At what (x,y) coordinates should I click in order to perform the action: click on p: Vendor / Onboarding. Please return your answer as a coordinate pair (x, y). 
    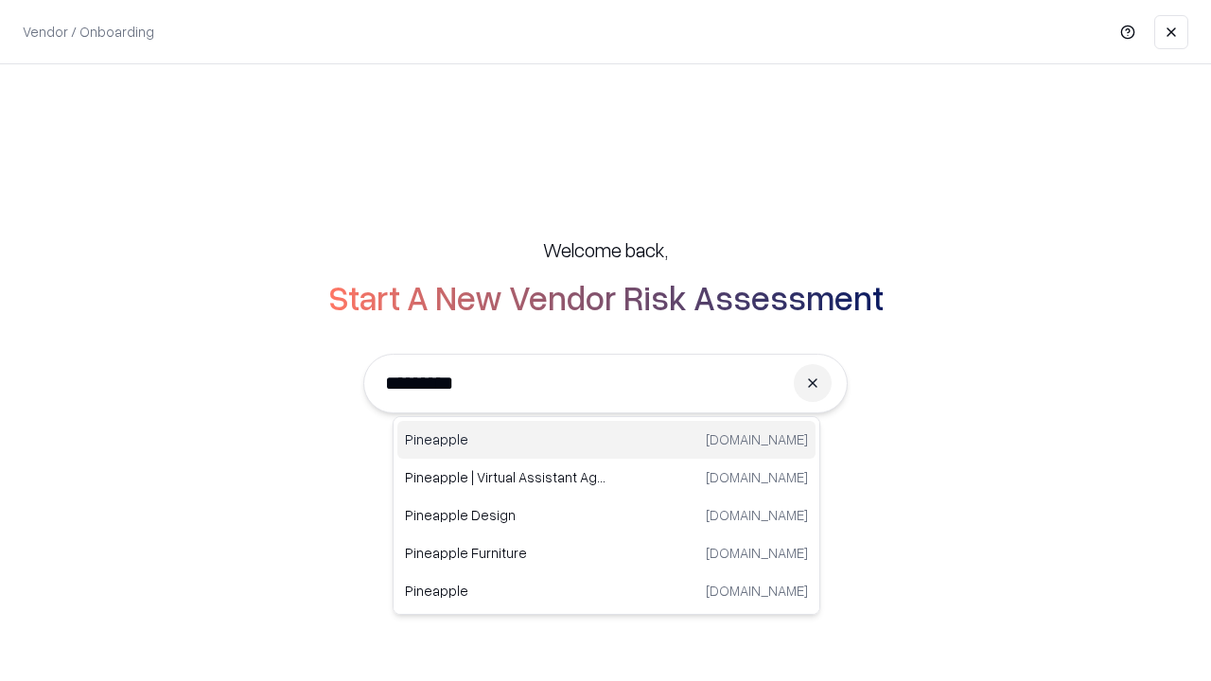
    Looking at the image, I should click on (88, 31).